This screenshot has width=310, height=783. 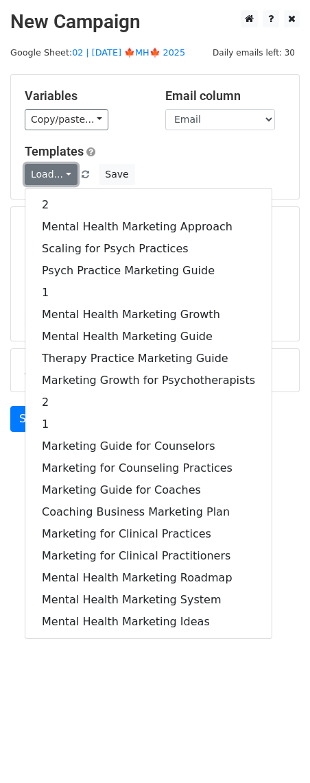 What do you see at coordinates (67, 119) in the screenshot?
I see `a: Copy/paste...` at bounding box center [67, 119].